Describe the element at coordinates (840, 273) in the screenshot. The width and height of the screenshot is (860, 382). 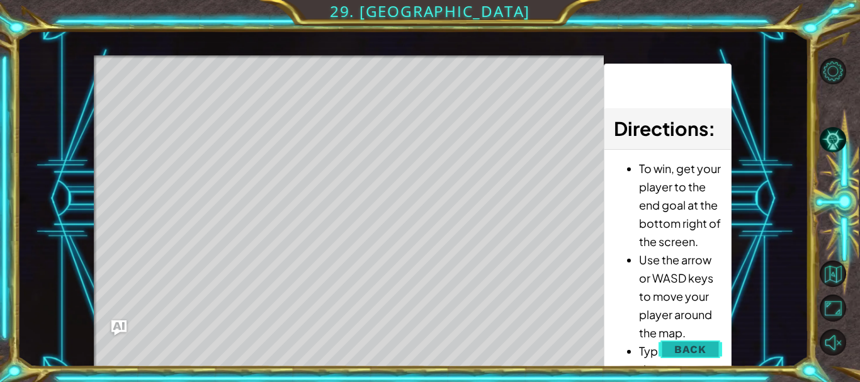
I see `a: Back to Map` at that location.